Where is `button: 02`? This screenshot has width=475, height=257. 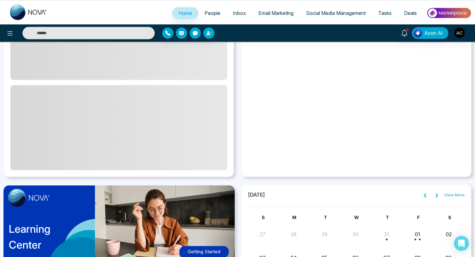
button: 02 is located at coordinates (449, 235).